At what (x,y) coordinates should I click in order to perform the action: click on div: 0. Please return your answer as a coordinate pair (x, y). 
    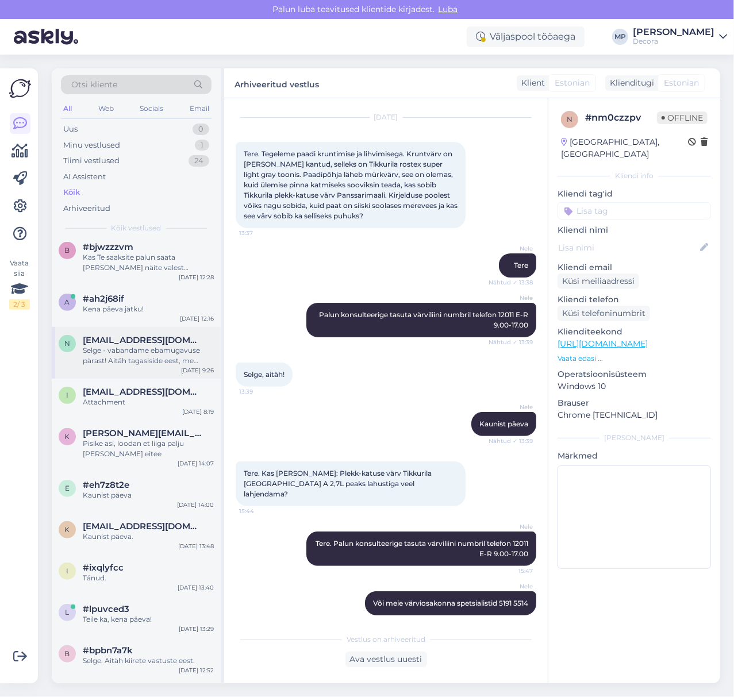
    Looking at the image, I should click on (201, 129).